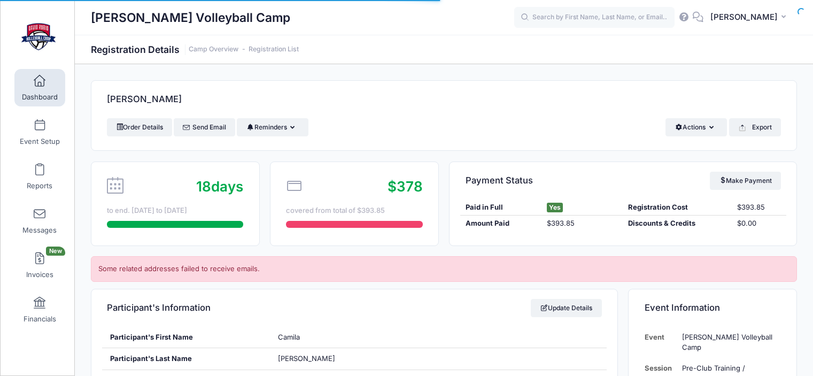 This screenshot has height=376, width=813. I want to click on span: Dashboard, so click(40, 97).